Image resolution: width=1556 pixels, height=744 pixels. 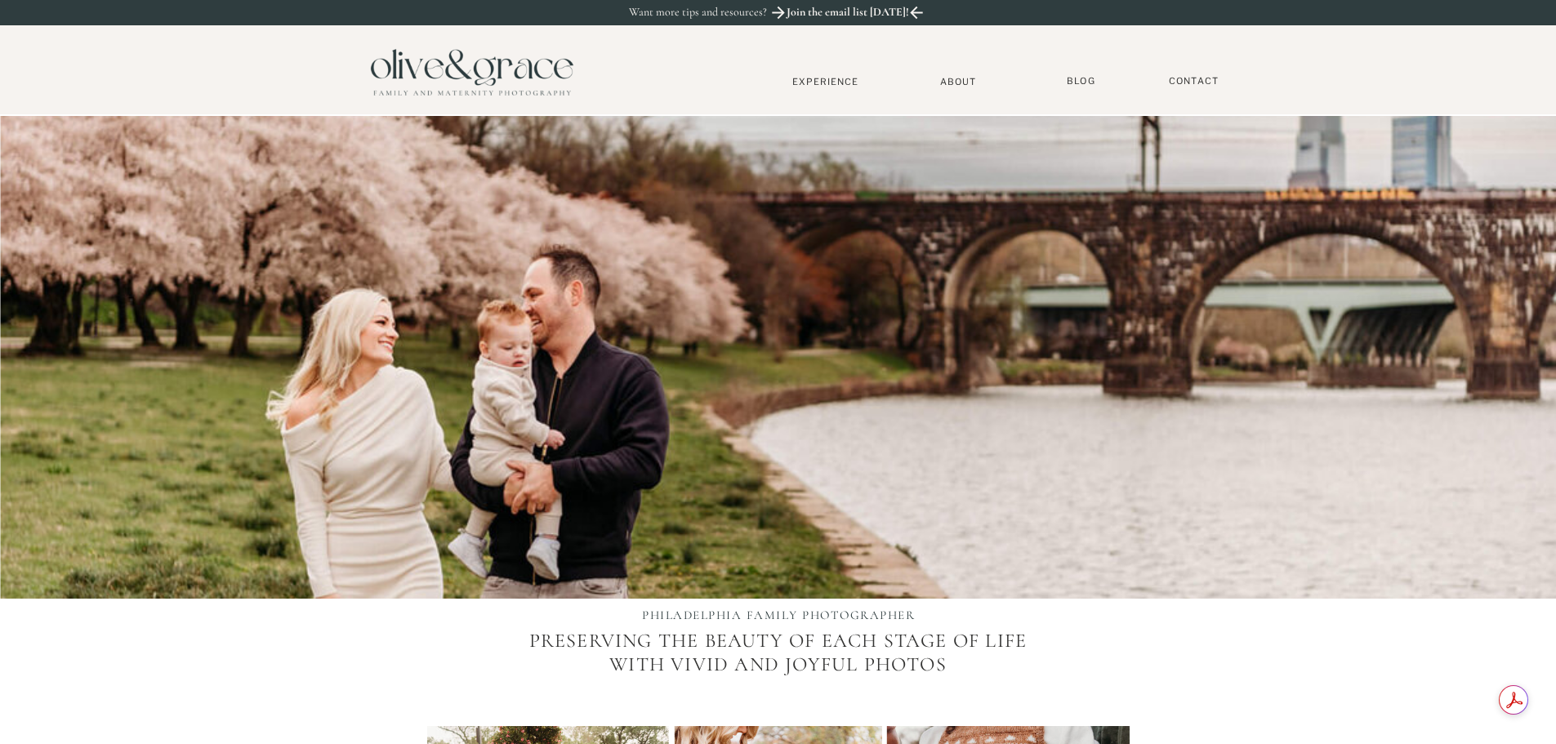 What do you see at coordinates (1194, 81) in the screenshot?
I see `a: Contact` at bounding box center [1194, 81].